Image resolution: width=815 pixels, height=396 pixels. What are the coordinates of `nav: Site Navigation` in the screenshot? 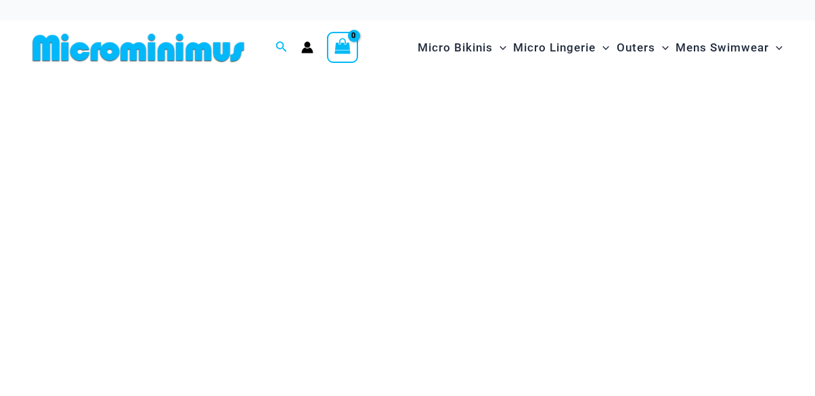 It's located at (600, 47).